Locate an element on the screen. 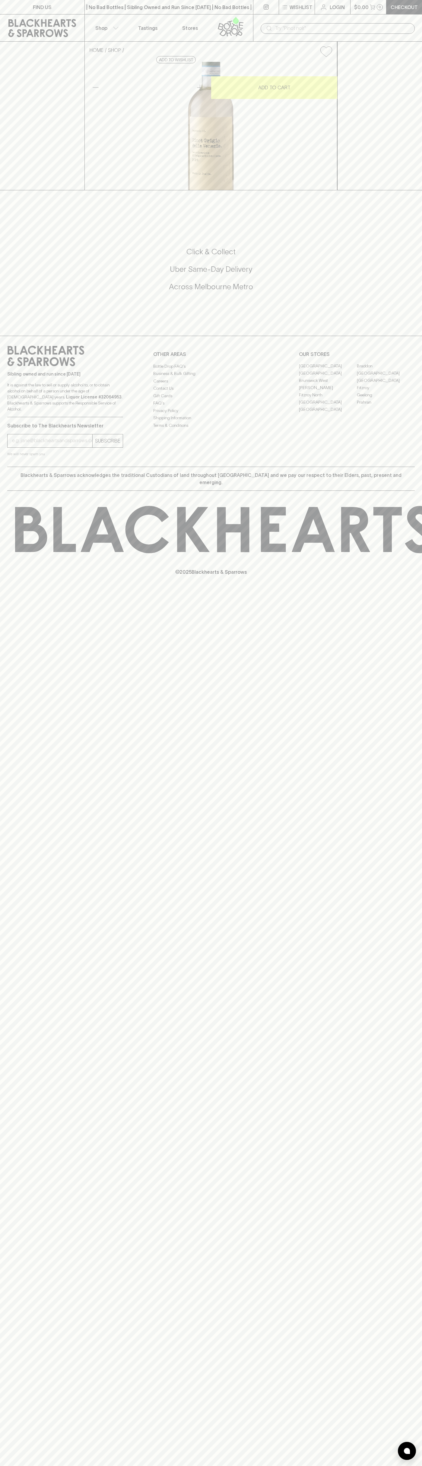 Image resolution: width=422 pixels, height=1466 pixels. a: Fitzroy North is located at coordinates (328, 395).